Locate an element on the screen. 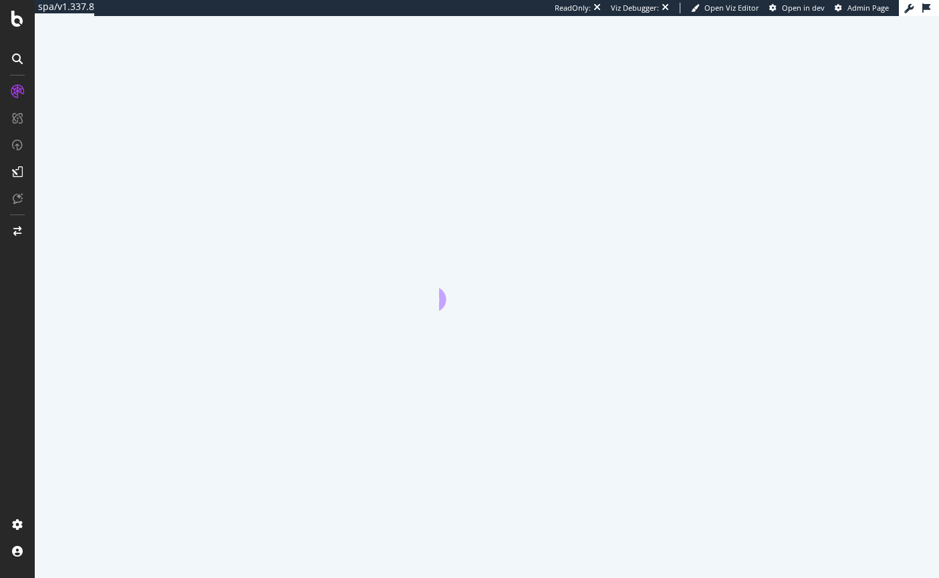 This screenshot has height=578, width=939. div: animation is located at coordinates (487, 287).